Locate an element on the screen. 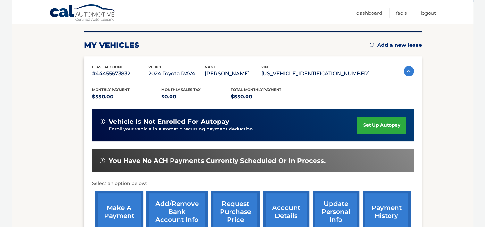  p: 2024 Toyota RAV4 is located at coordinates (177, 74).